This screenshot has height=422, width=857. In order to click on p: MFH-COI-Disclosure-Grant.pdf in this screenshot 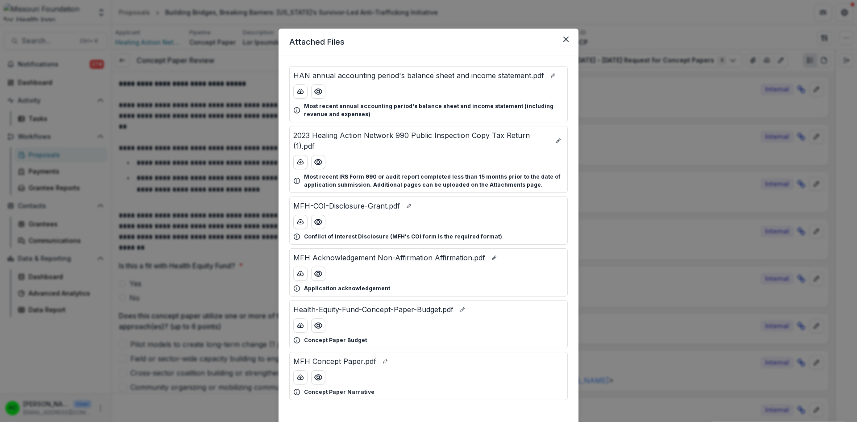, I will do `click(346, 206)`.